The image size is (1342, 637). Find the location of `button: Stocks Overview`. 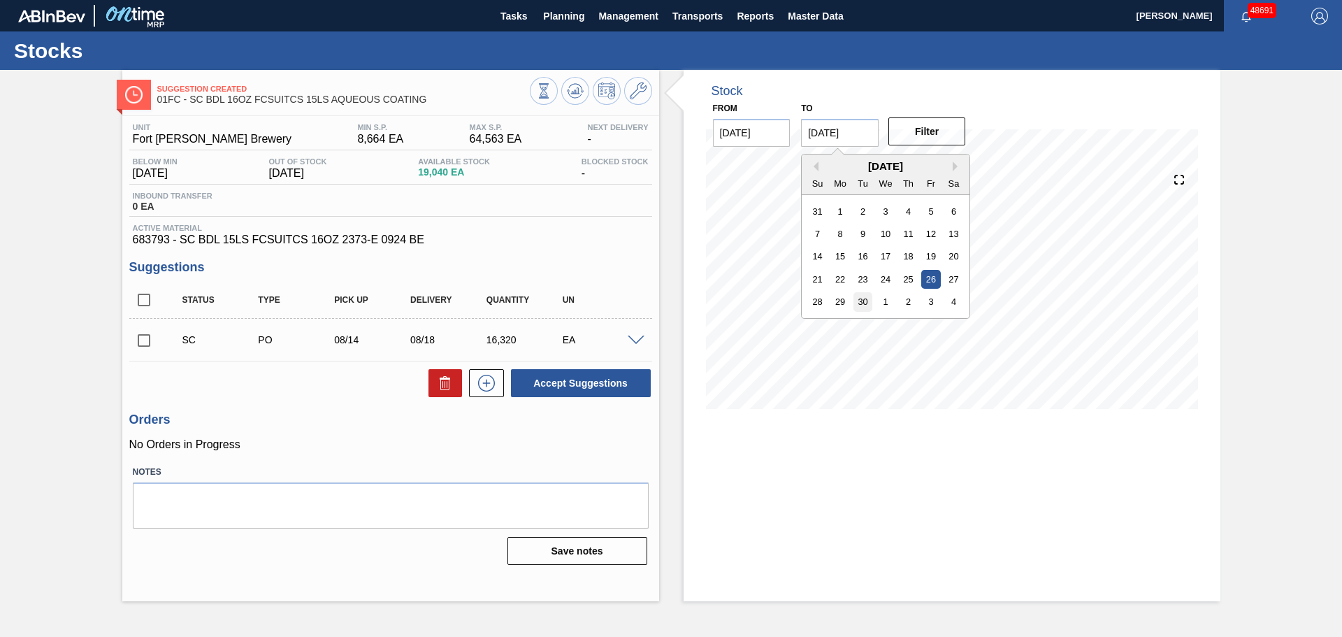

button: Stocks Overview is located at coordinates (544, 91).